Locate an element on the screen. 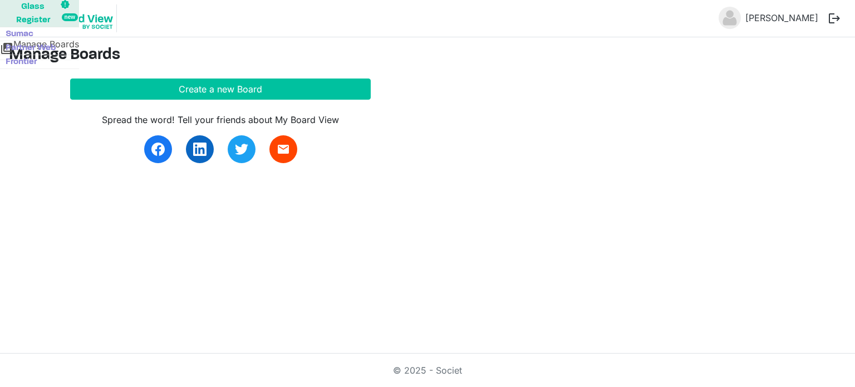 This screenshot has width=855, height=387. img: no-profile-picture.svg is located at coordinates (730, 18).